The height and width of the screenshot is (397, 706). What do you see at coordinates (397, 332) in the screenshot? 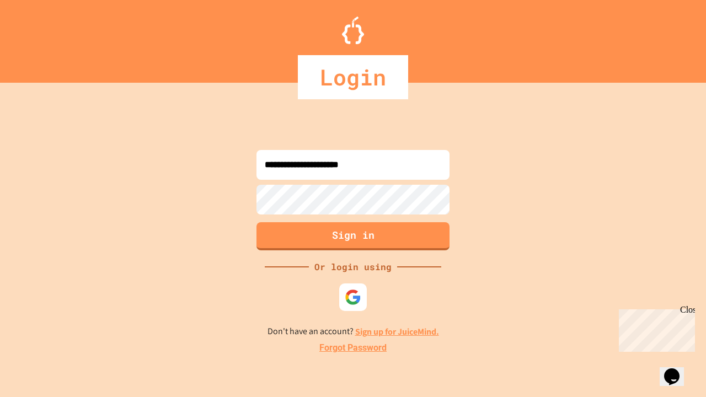
I see `a: Sign up for JuiceMind.` at bounding box center [397, 332].